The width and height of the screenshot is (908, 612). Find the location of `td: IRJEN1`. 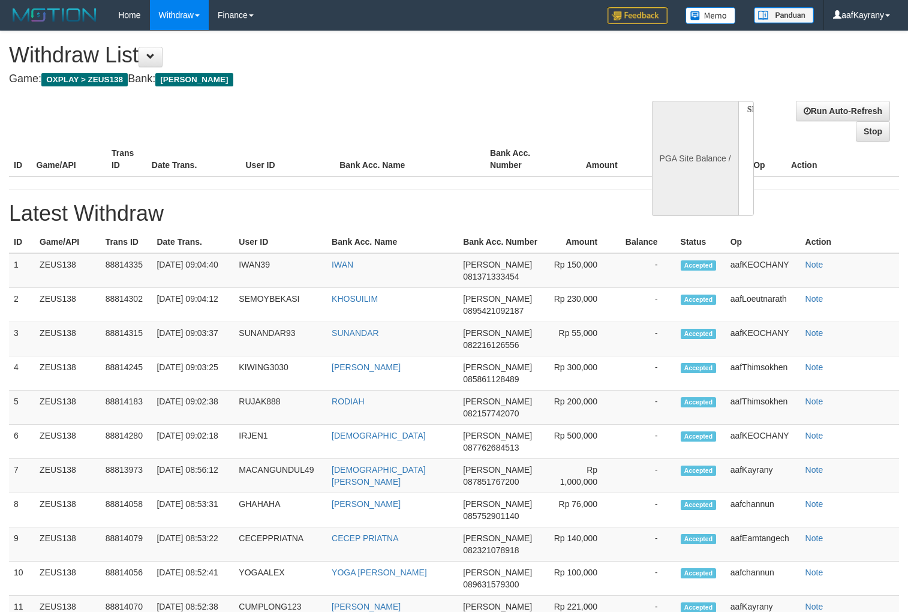

td: IRJEN1 is located at coordinates (280, 441).